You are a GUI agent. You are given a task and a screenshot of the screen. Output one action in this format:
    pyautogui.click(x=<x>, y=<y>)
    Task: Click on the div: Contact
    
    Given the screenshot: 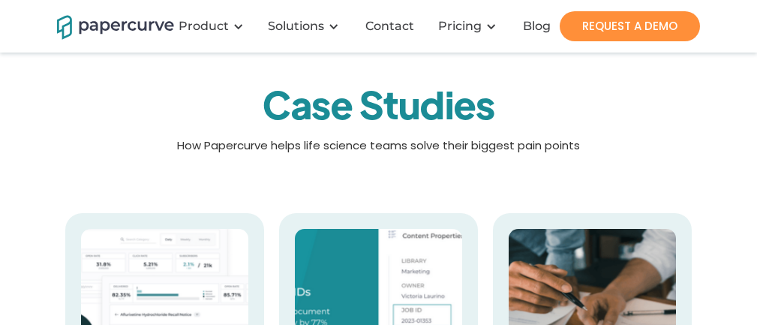 What is the action you would take?
    pyautogui.click(x=389, y=26)
    